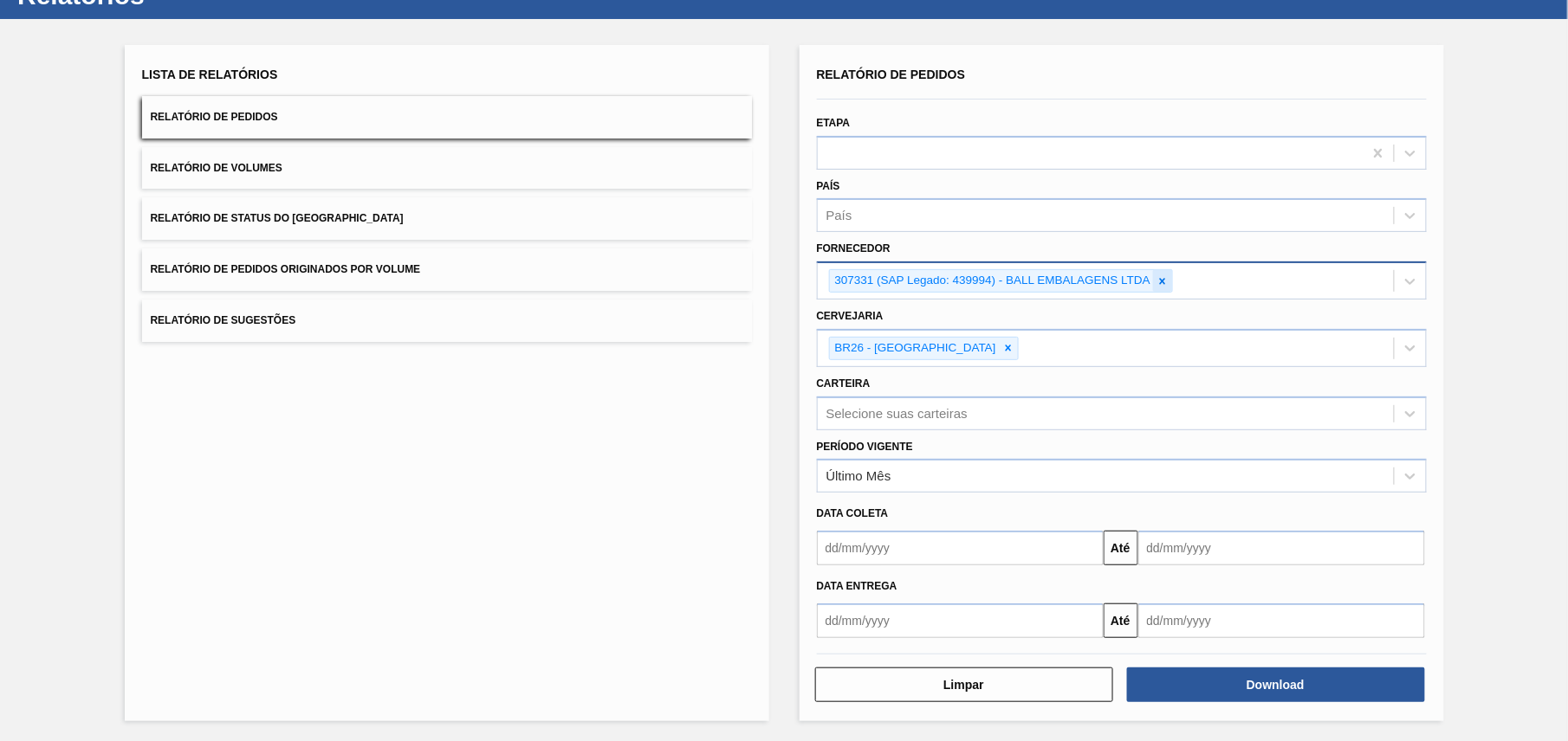  Describe the element at coordinates (447, 269) in the screenshot. I see `button: Relatório de Pedidos Originados por Volume` at that location.